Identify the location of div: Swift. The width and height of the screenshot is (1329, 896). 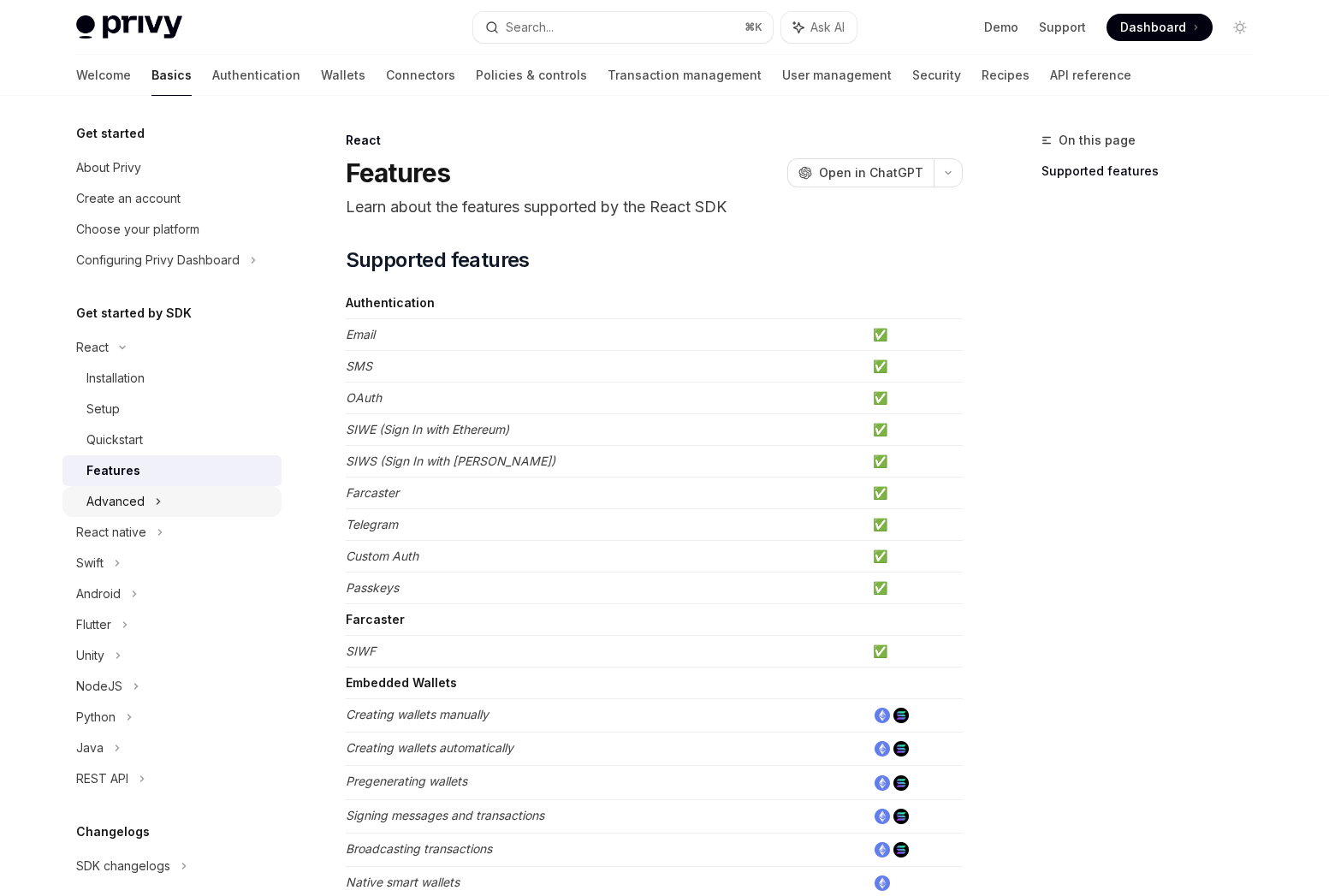
(90, 563).